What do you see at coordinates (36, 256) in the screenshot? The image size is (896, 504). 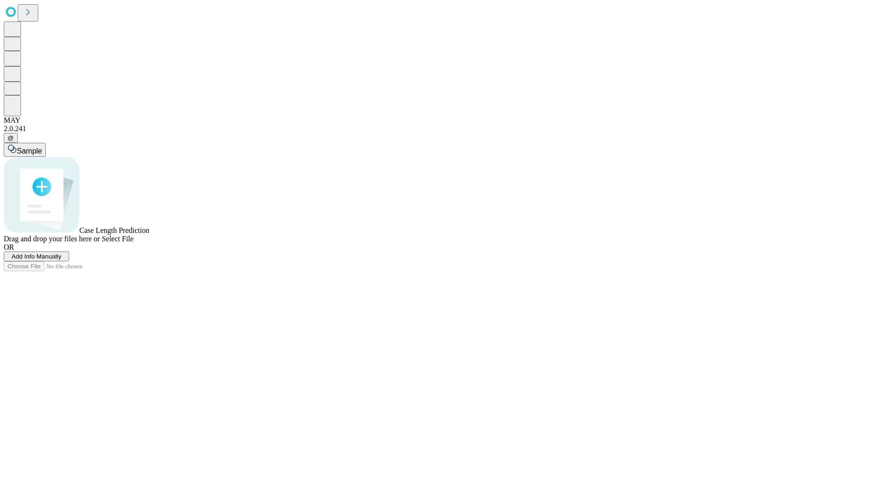 I see `span: Add Info Manually` at bounding box center [36, 256].